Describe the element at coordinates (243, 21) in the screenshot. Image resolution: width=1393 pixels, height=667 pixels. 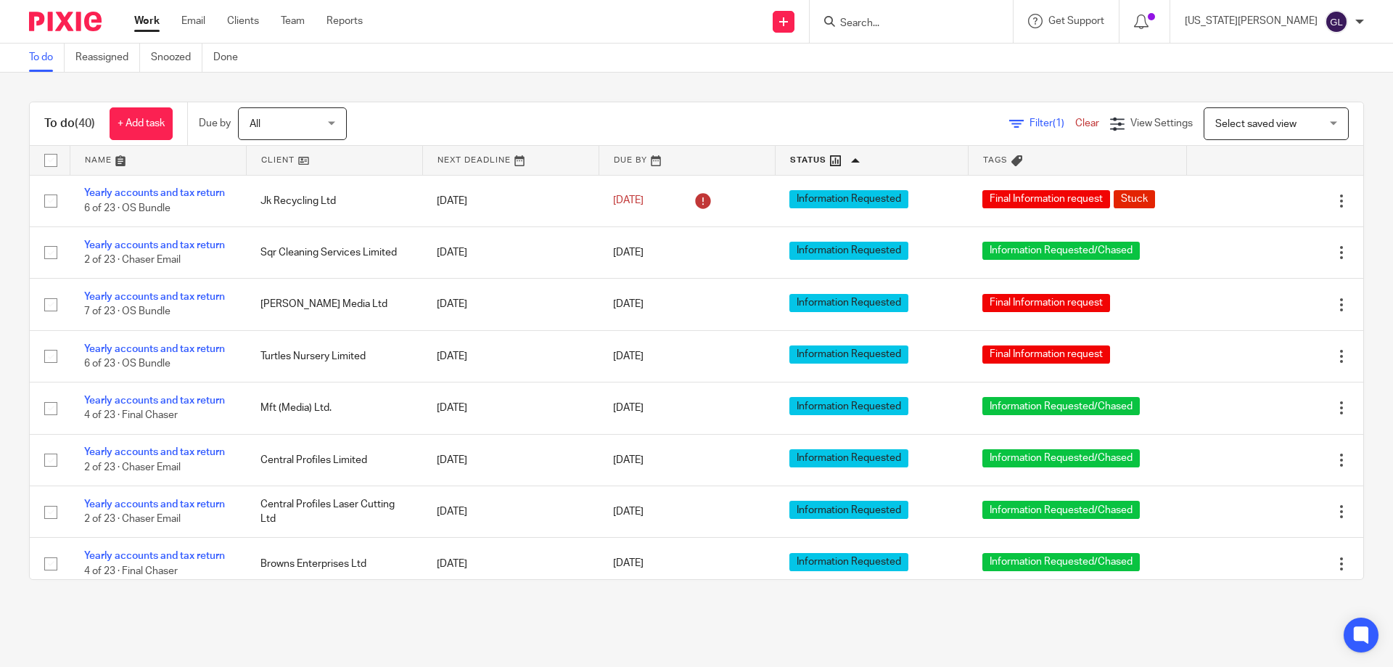
I see `a: Clients` at that location.